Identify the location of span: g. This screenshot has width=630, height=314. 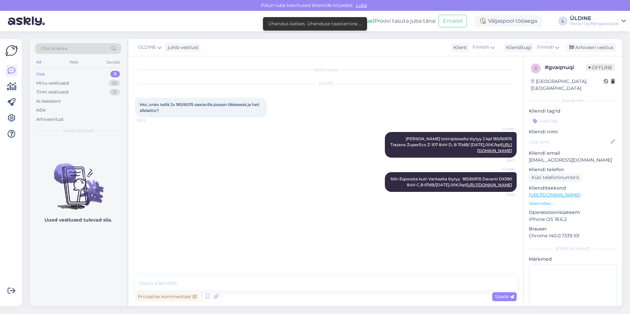
(536, 68).